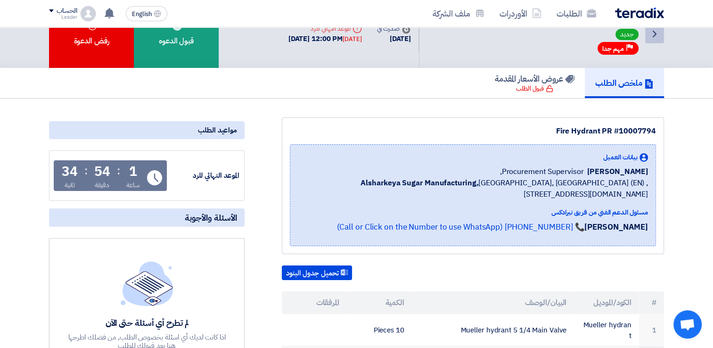  What do you see at coordinates (146, 130) in the screenshot?
I see `div: مواعيد الطلب` at bounding box center [146, 130].